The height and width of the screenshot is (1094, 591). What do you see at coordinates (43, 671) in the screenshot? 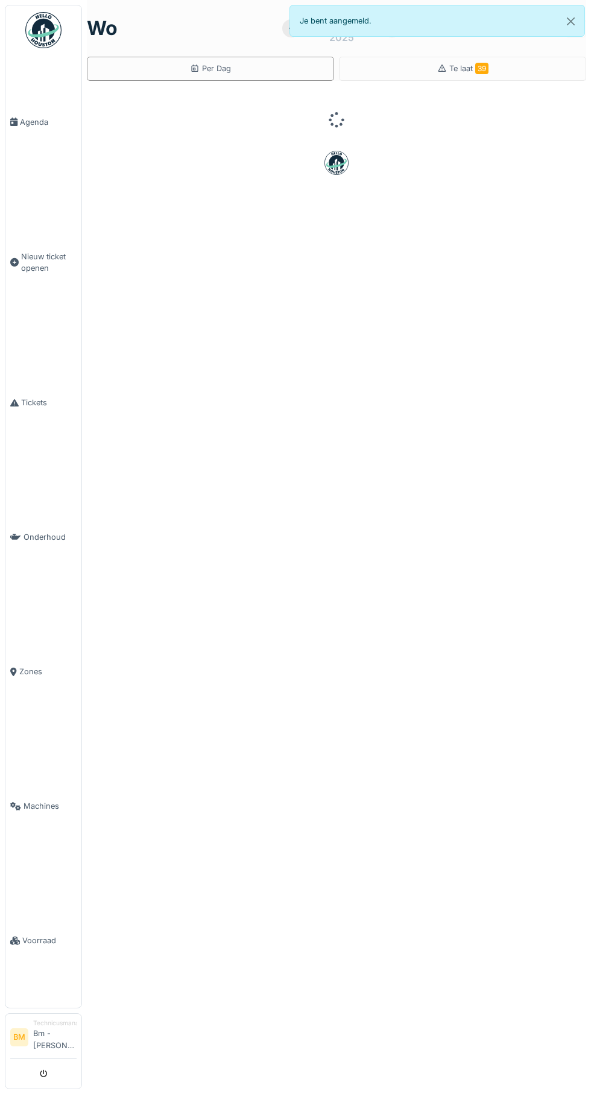
I see `a: Zones` at bounding box center [43, 671].